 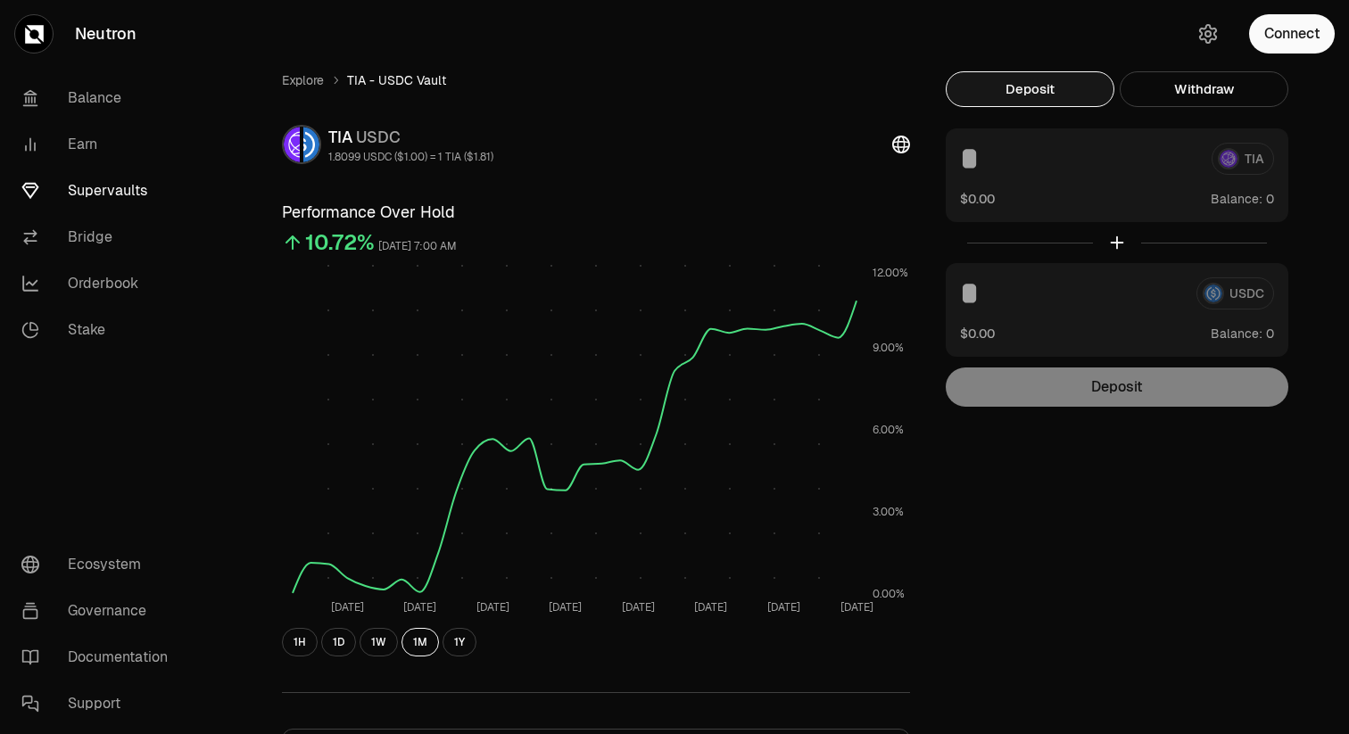 What do you see at coordinates (596, 80) in the screenshot?
I see `nav: breadcrumb` at bounding box center [596, 80].